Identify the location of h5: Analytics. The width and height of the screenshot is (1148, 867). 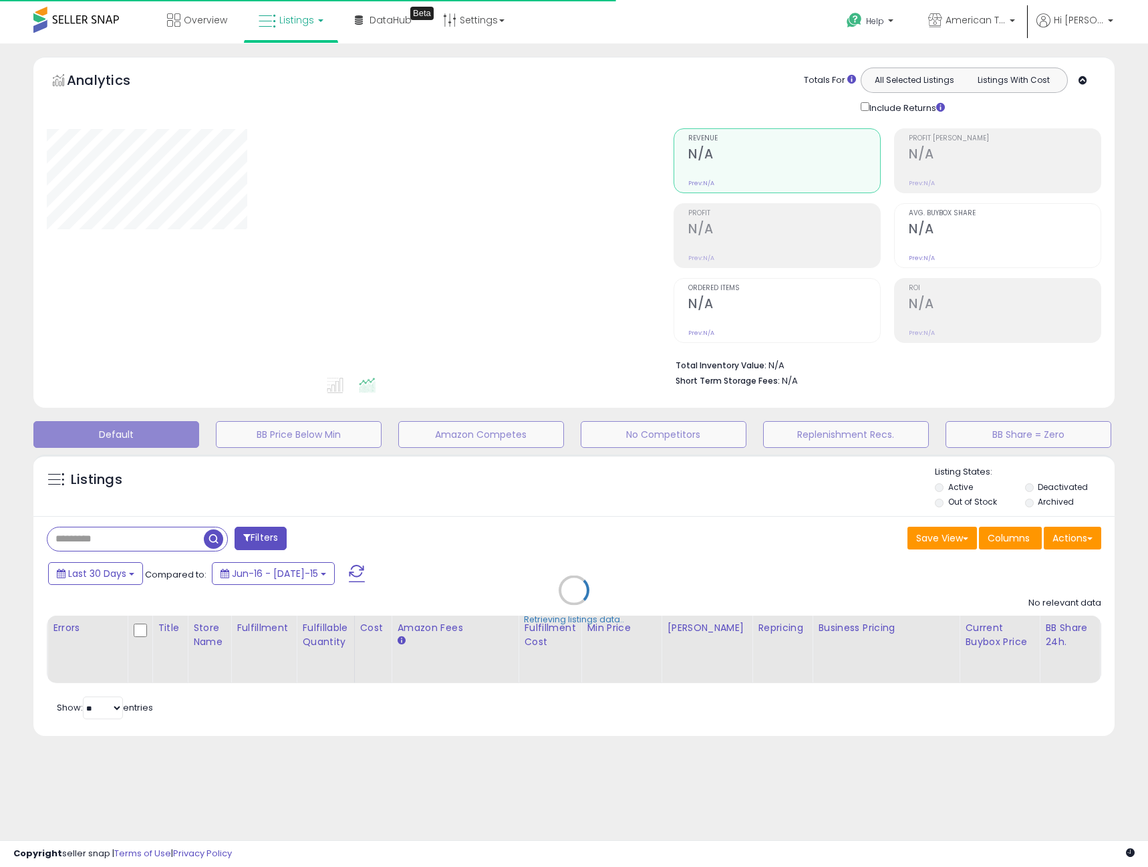
(112, 82).